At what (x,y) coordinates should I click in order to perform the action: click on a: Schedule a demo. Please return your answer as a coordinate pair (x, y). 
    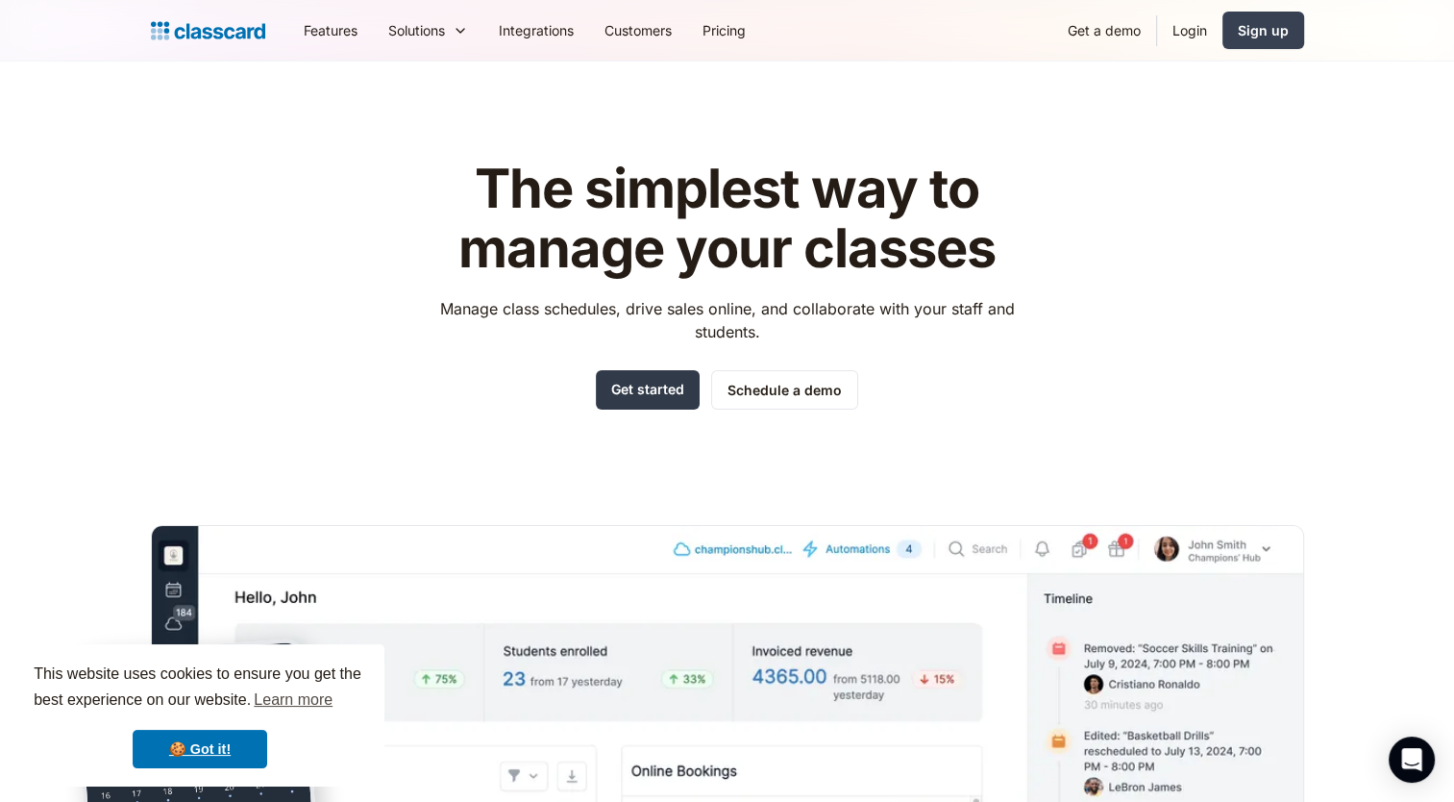
    Looking at the image, I should click on (784, 389).